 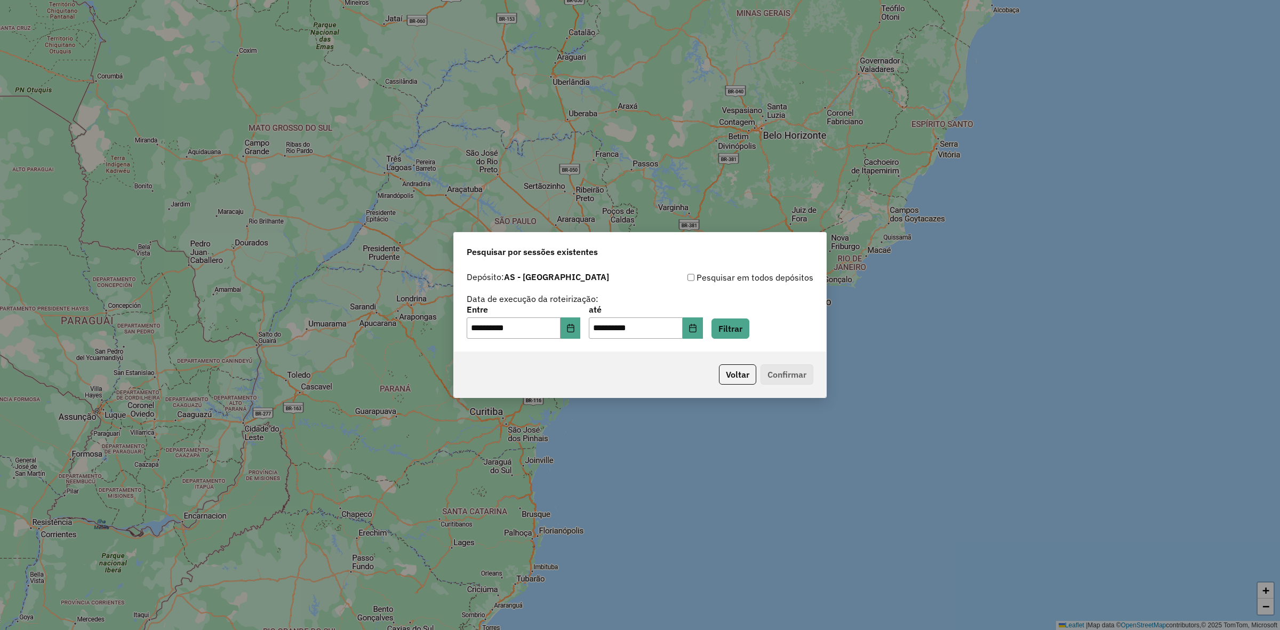 What do you see at coordinates (738, 375) in the screenshot?
I see `button: Voltar` at bounding box center [738, 375].